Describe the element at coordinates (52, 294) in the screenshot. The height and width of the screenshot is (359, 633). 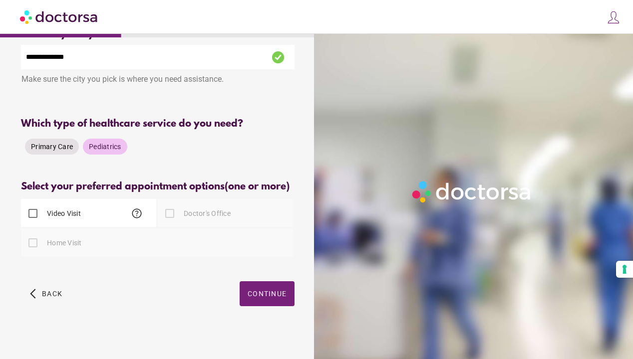
I see `span: Back` at that location.